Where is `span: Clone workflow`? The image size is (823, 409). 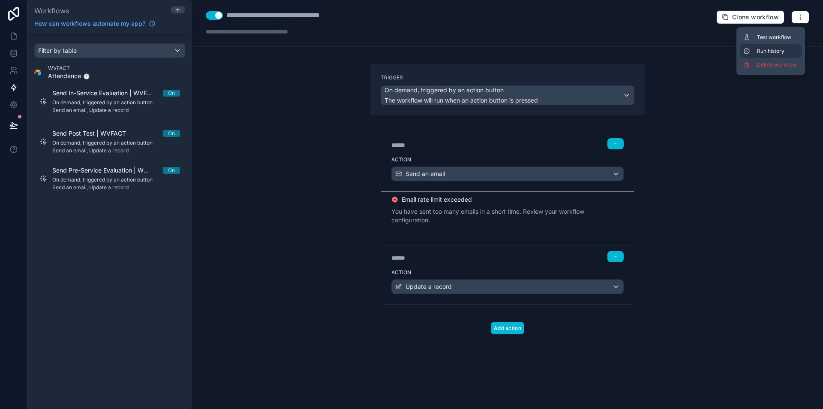
span: Clone workflow is located at coordinates (755, 17).